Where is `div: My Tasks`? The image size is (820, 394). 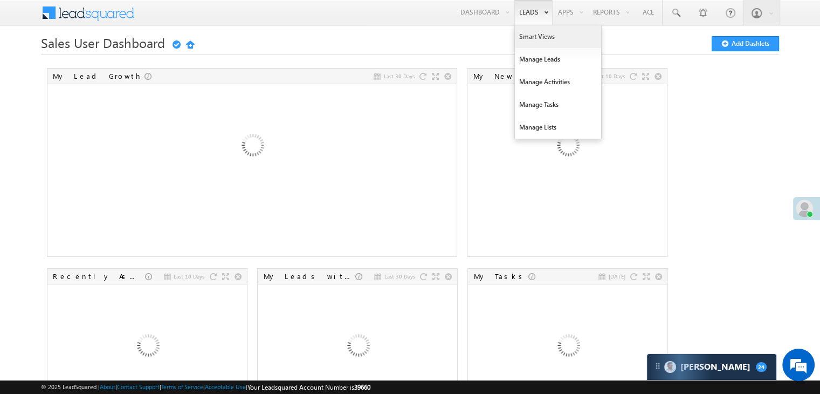
div: My Tasks is located at coordinates (501, 276).